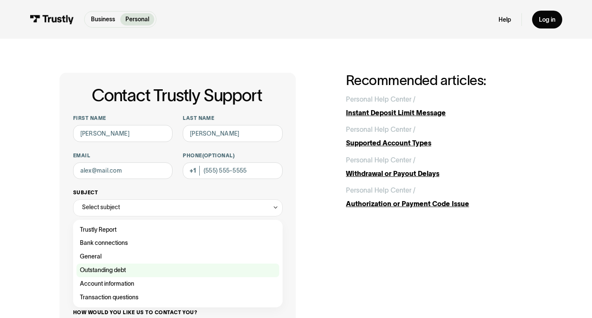 The height and width of the screenshot is (318, 592). Describe the element at coordinates (90, 256) in the screenshot. I see `span: General` at that location.